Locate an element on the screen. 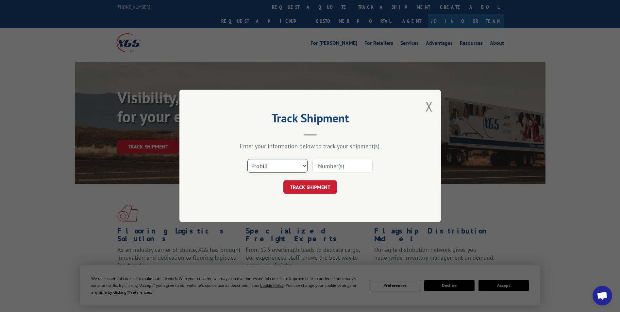  h2: Track Shipment is located at coordinates (310, 120).